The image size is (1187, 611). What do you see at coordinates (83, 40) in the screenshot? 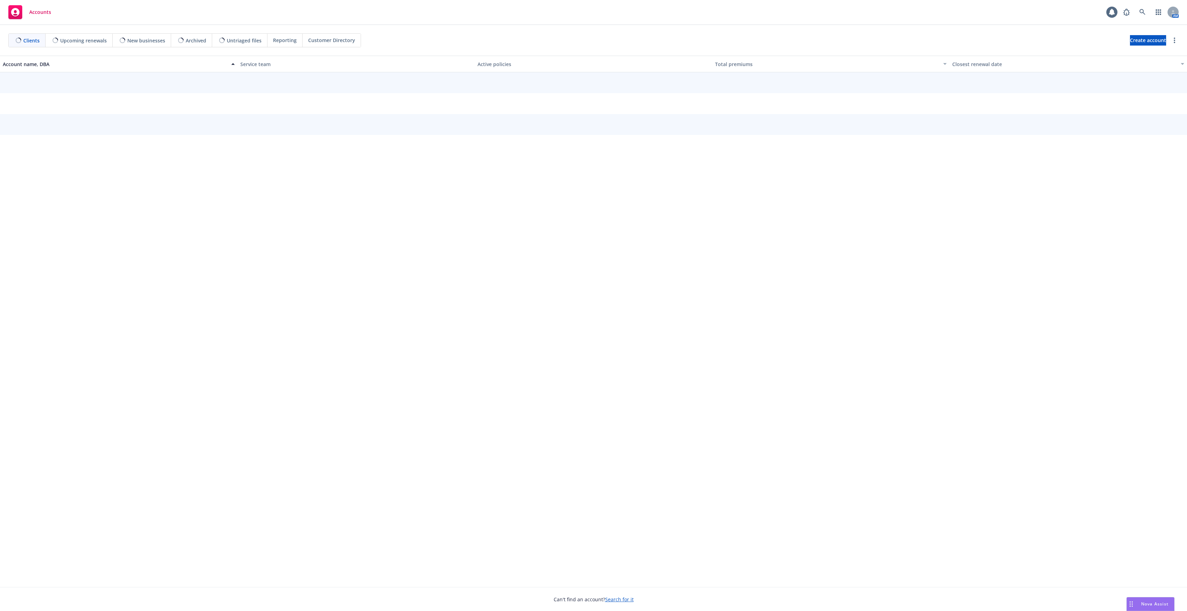
I see `span: Upcoming renewals` at bounding box center [83, 40].